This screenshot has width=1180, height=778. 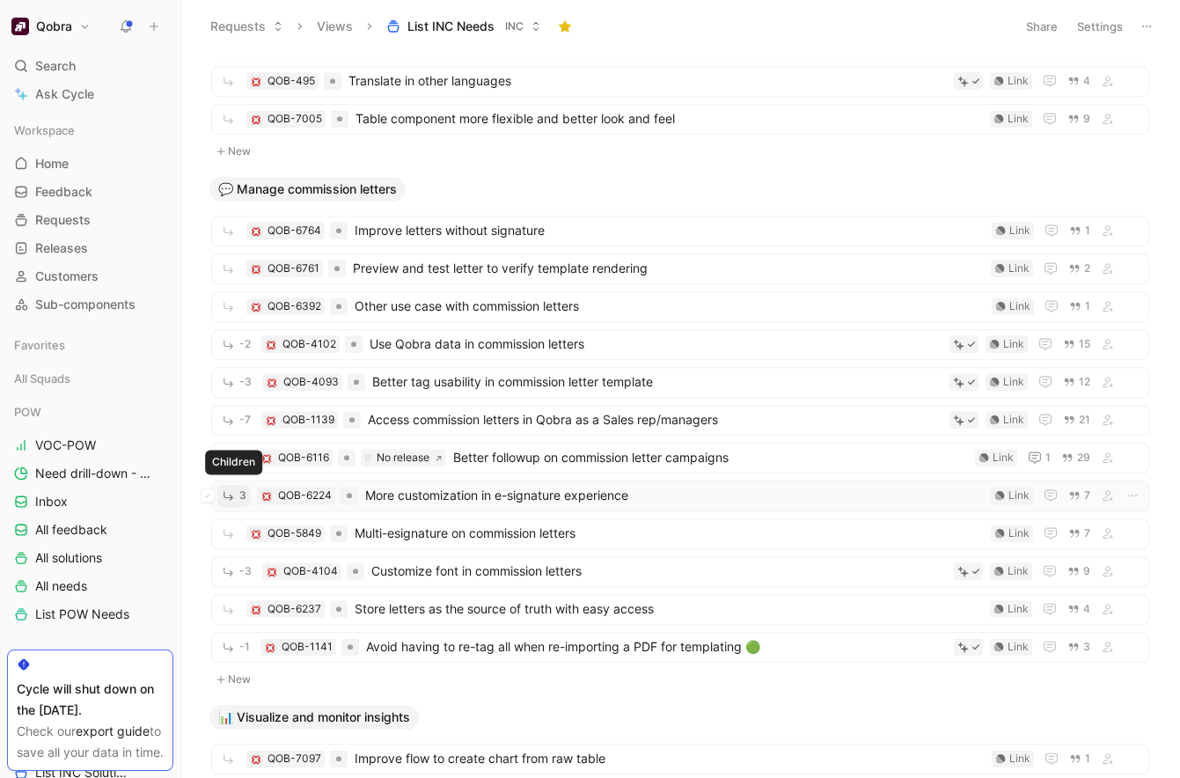 I want to click on button: -7, so click(x=236, y=420).